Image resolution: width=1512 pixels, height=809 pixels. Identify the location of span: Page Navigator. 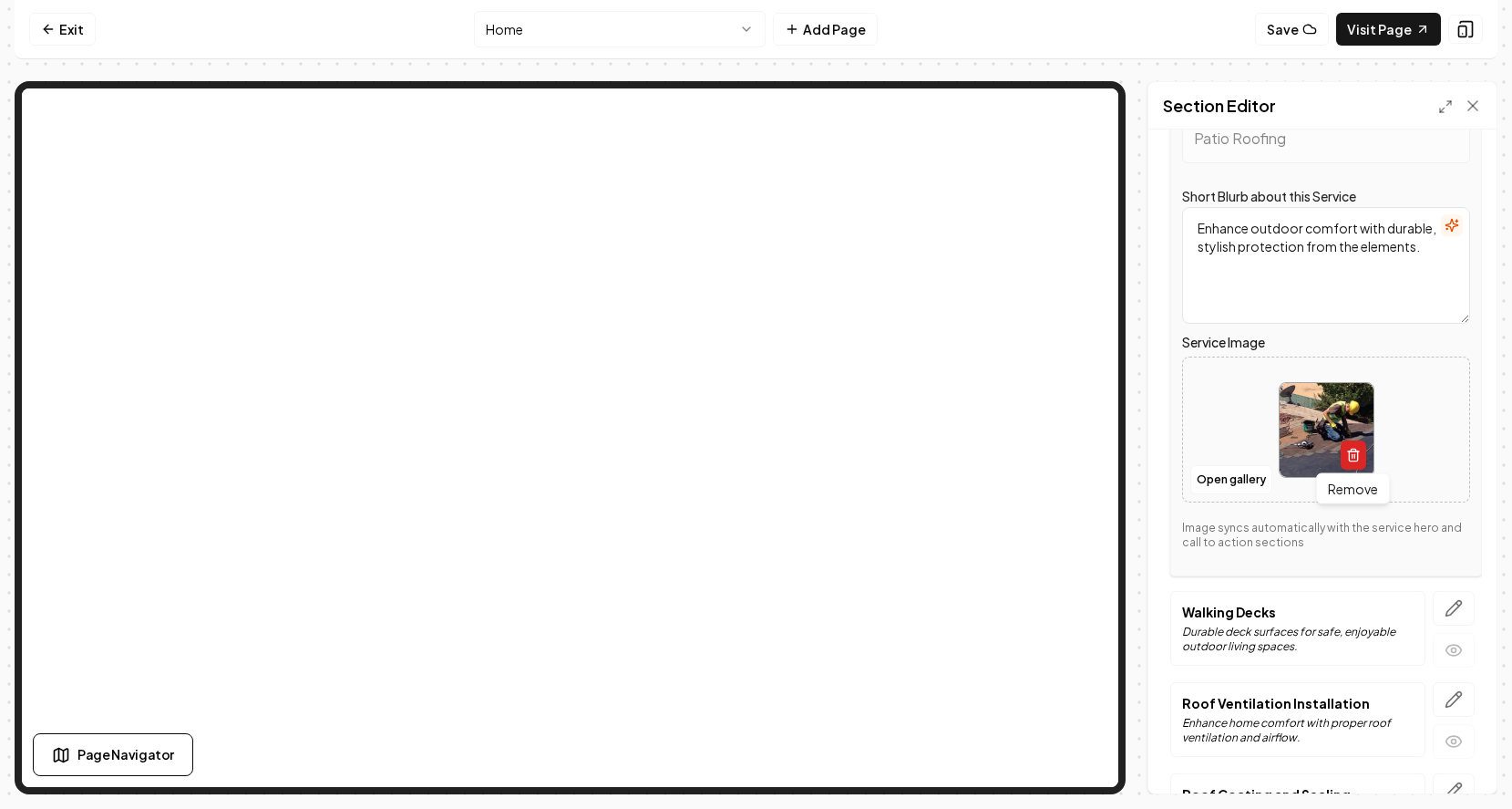
(126, 754).